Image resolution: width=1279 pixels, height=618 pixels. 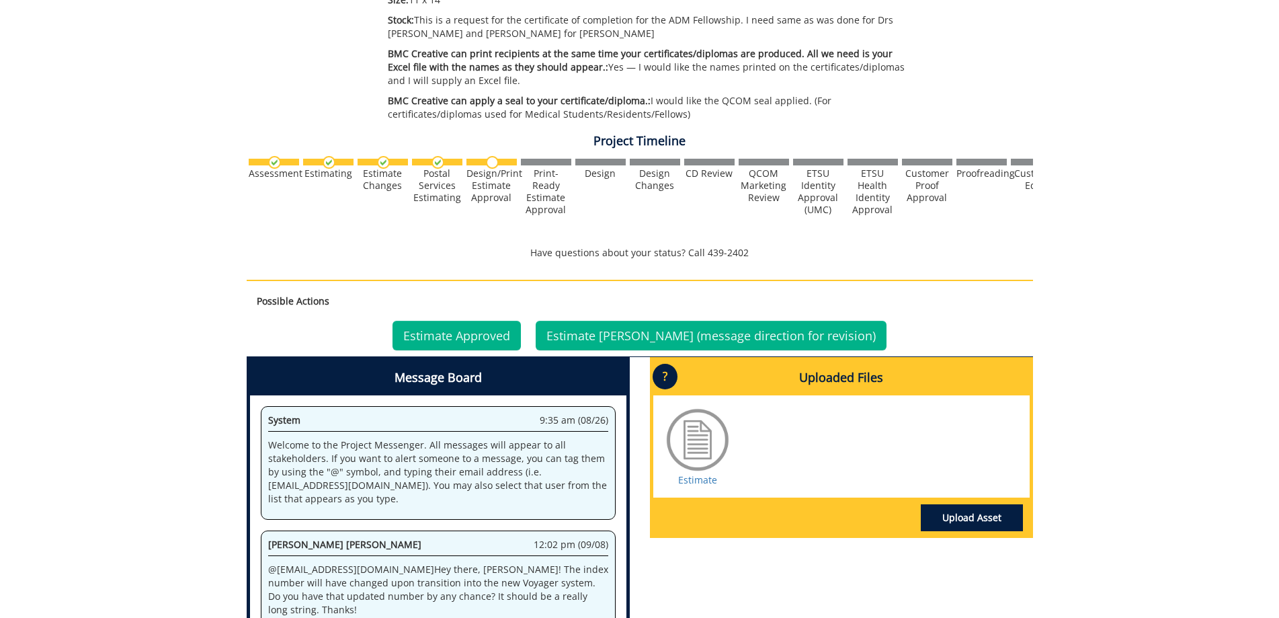 I want to click on p: Yes — I would like the names printed on the certificates/diplomas and I will supply an Excel file., so click(x=651, y=67).